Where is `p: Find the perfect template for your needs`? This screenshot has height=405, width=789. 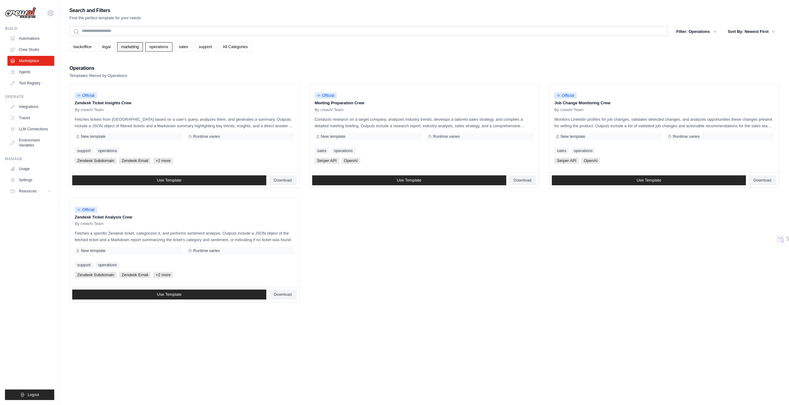
p: Find the perfect template for your needs is located at coordinates (105, 18).